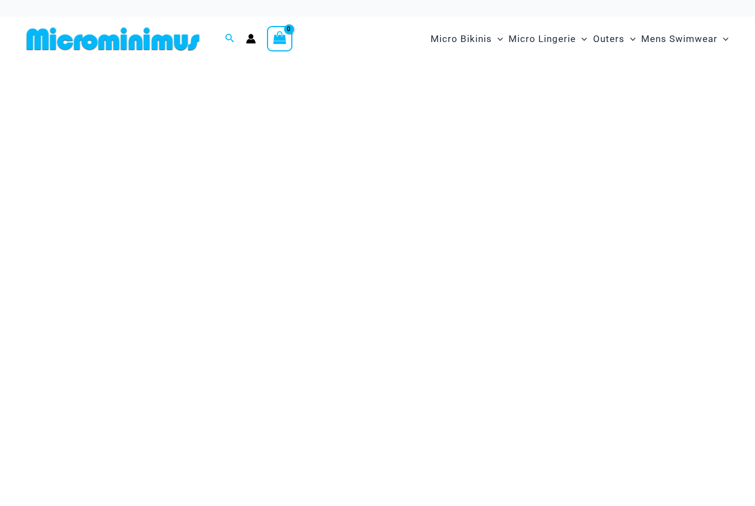 The image size is (755, 506). Describe the element at coordinates (579, 39) in the screenshot. I see `nav: Site Navigation` at that location.